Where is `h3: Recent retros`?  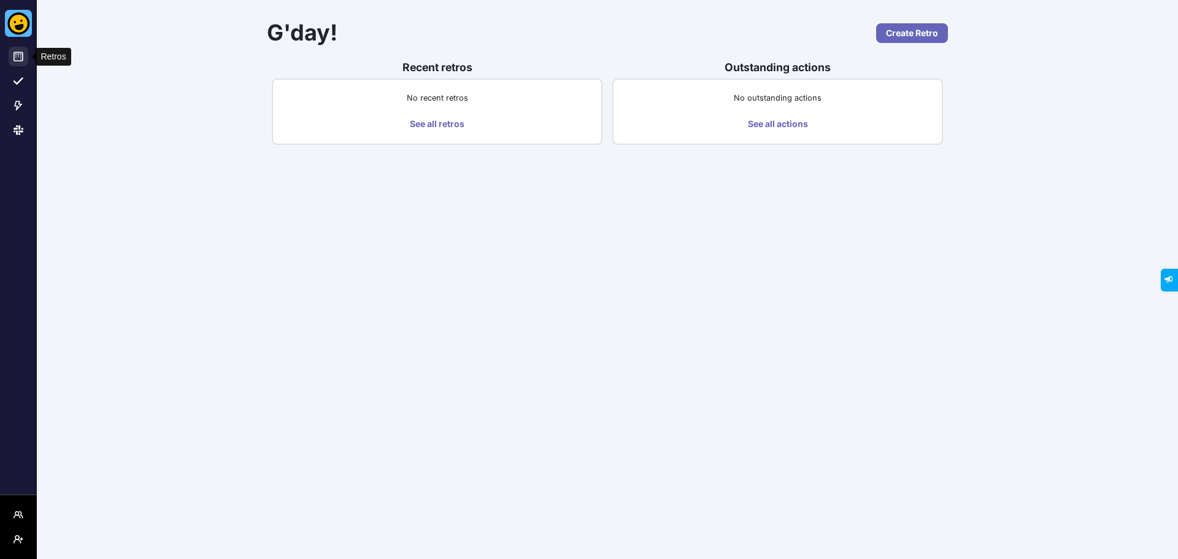
h3: Recent retros is located at coordinates (437, 67).